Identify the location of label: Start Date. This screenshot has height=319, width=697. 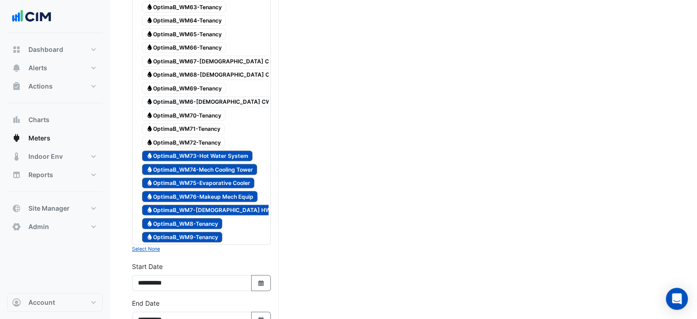
(147, 266).